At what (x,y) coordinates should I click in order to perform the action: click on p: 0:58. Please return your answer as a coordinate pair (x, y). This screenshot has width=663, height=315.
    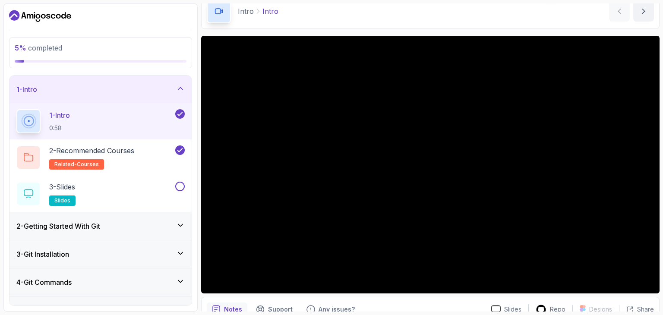
    Looking at the image, I should click on (60, 128).